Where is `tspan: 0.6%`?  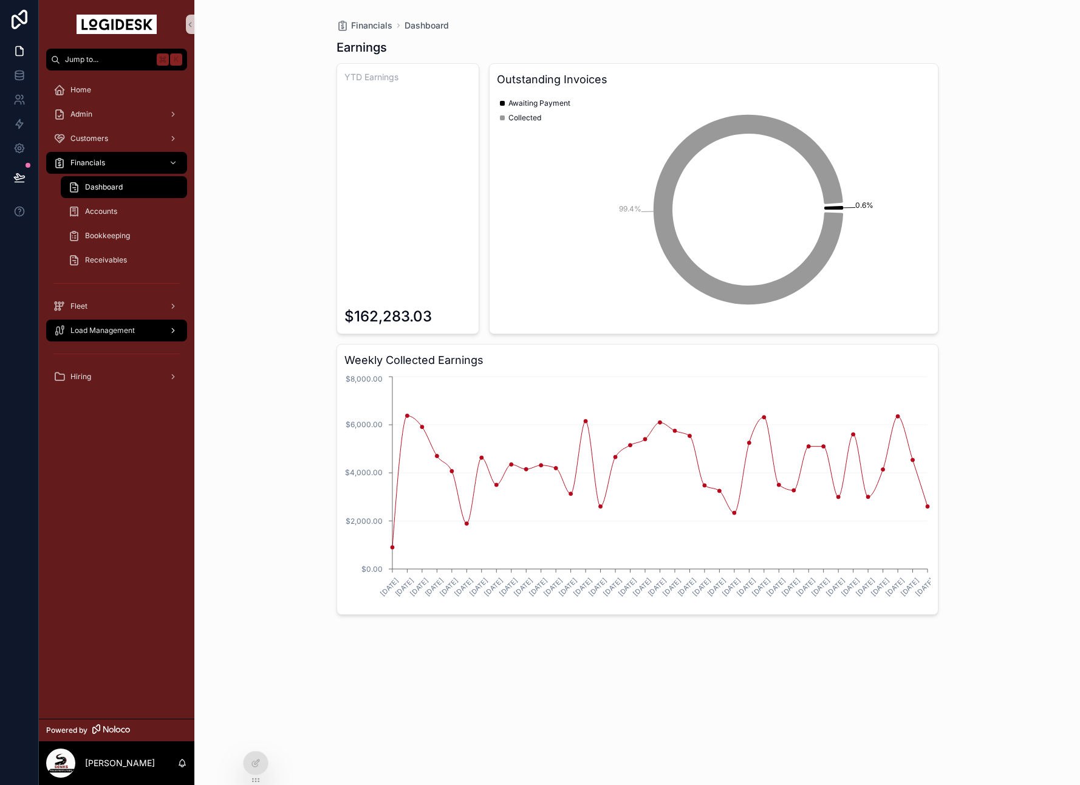 tspan: 0.6% is located at coordinates (864, 205).